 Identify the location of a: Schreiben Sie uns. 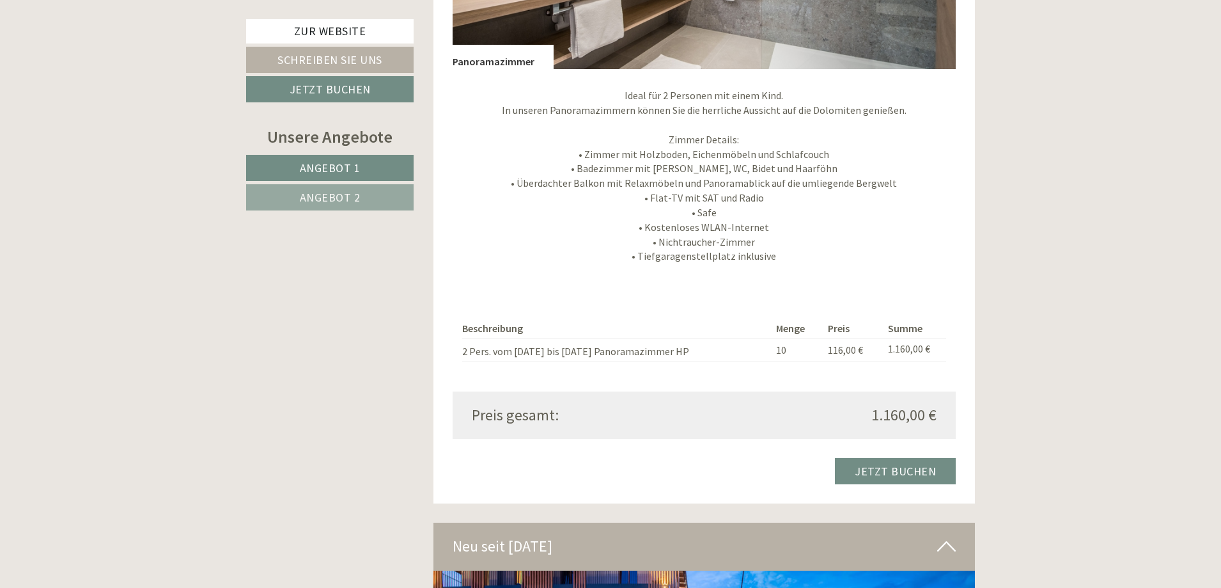
(330, 59).